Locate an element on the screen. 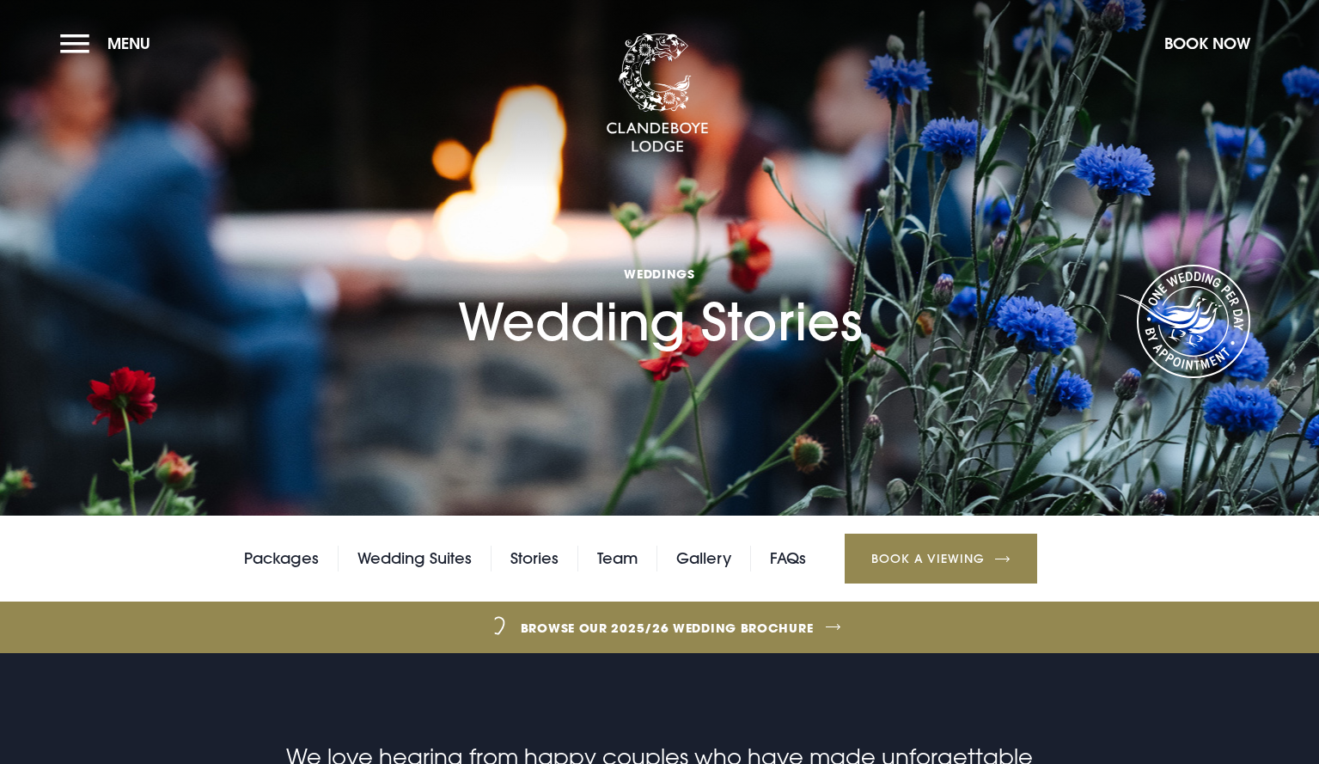  a: Packages is located at coordinates (281, 558).